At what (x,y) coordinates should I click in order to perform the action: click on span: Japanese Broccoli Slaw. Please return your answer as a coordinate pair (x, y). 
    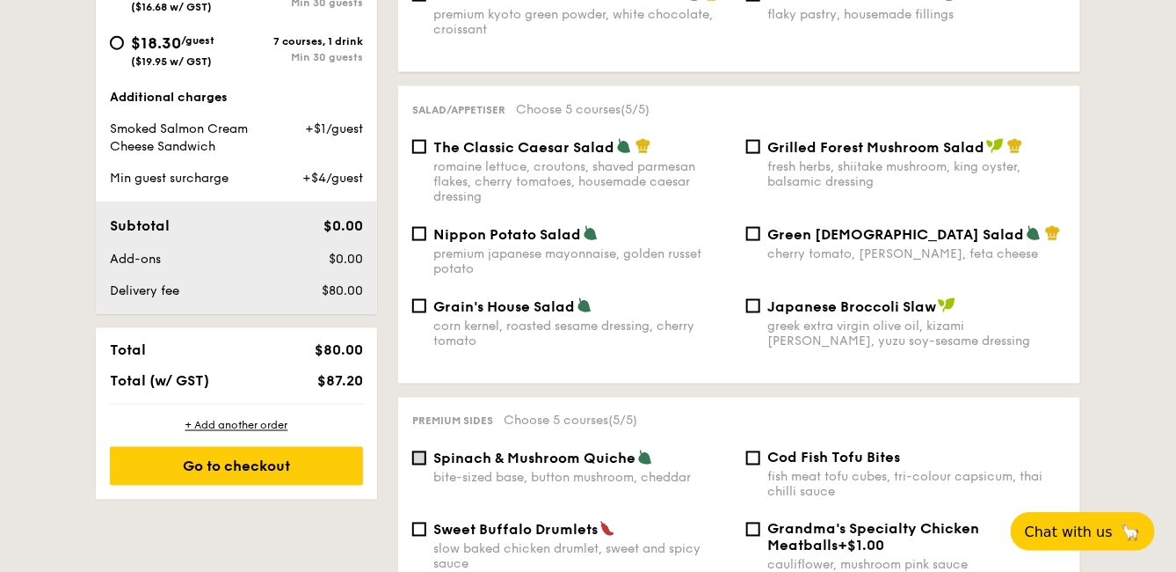
    Looking at the image, I should click on (852, 306).